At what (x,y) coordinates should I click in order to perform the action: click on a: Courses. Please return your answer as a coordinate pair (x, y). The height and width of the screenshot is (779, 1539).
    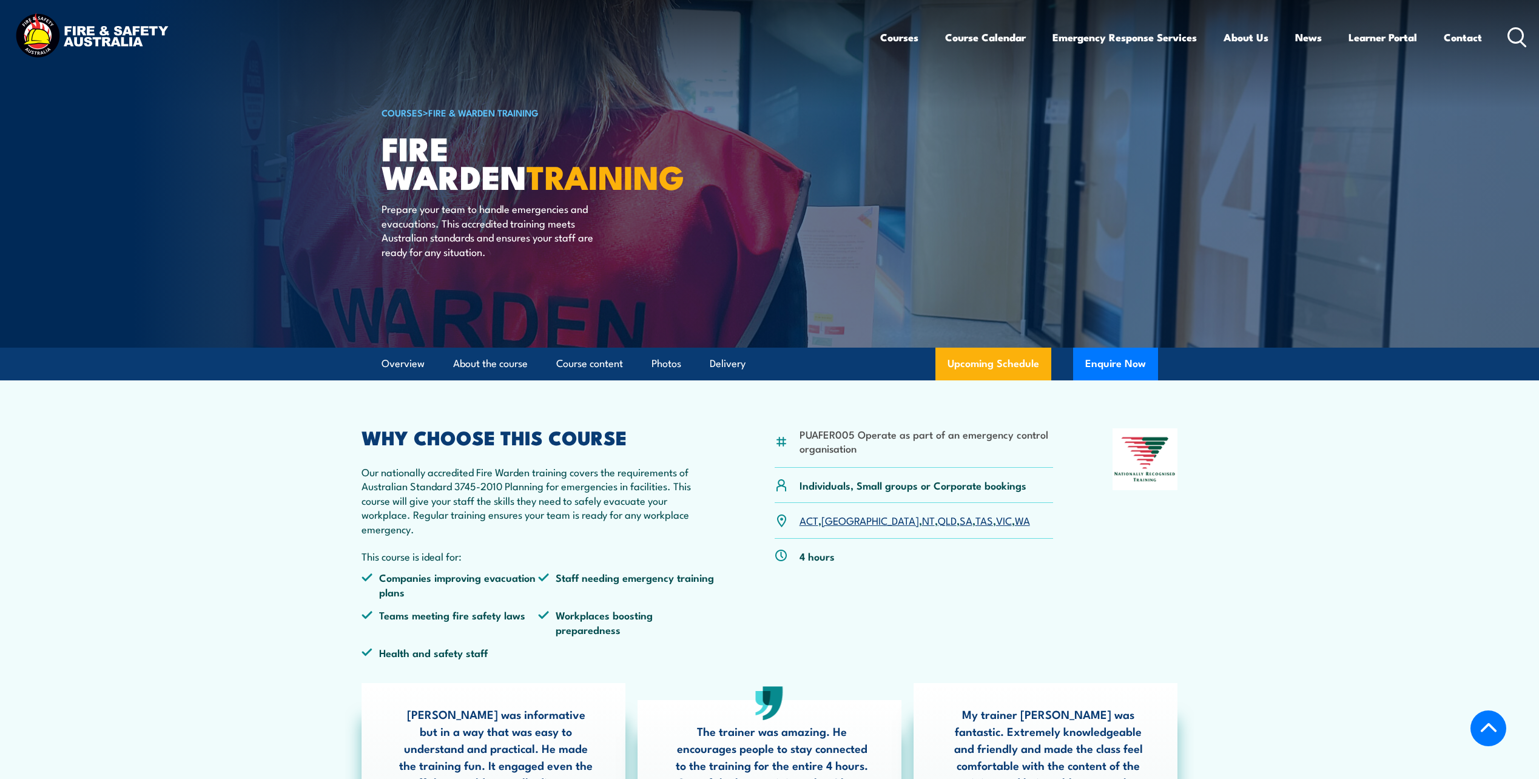
    Looking at the image, I should click on (899, 37).